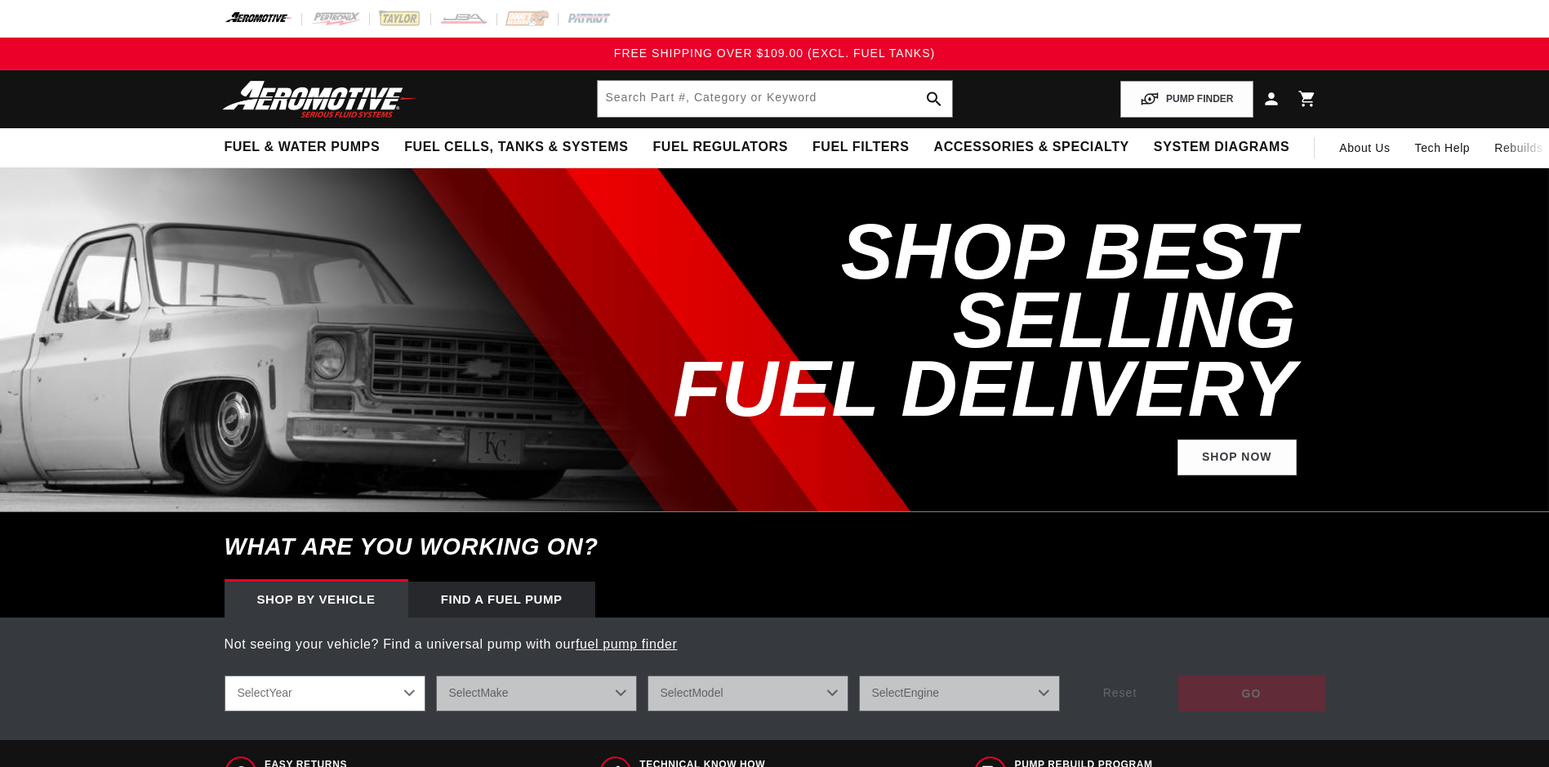 This screenshot has height=767, width=1549. Describe the element at coordinates (537, 693) in the screenshot. I see `select: Make` at that location.